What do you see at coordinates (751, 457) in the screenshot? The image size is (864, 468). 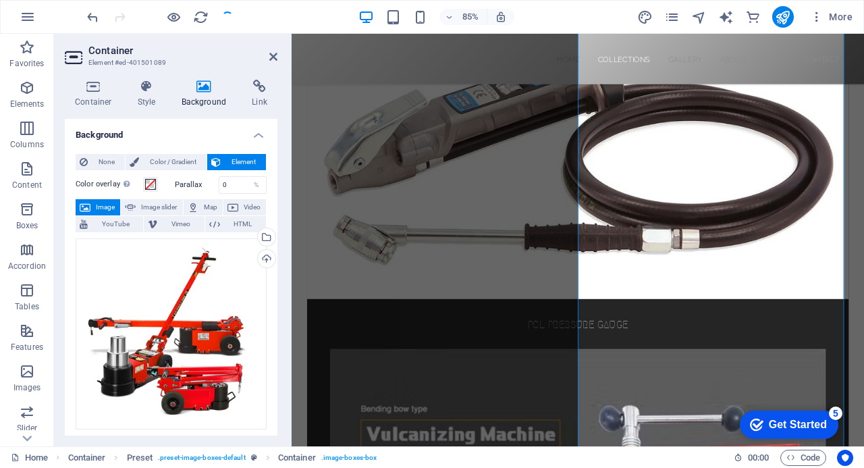 I see `h6: Session time` at bounding box center [751, 457].